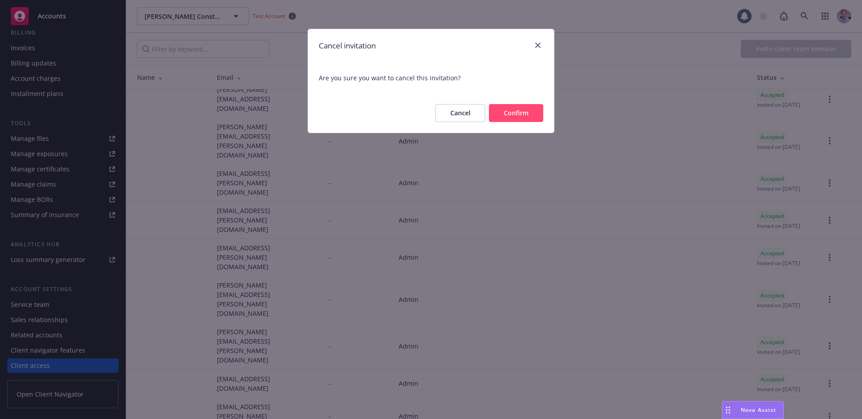  Describe the element at coordinates (728, 410) in the screenshot. I see `div: Drag to move` at that location.